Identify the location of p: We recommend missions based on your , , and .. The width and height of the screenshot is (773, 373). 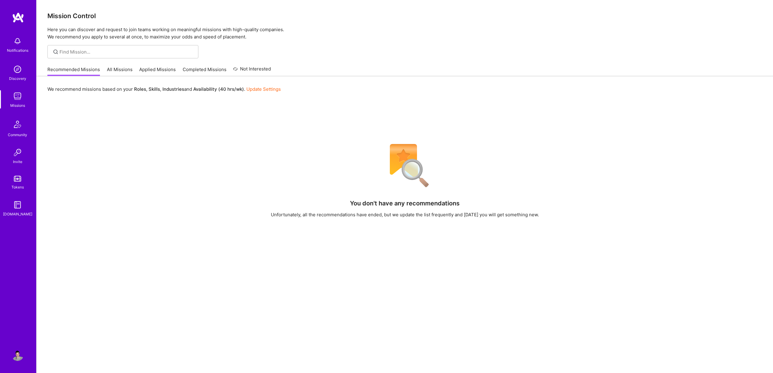
(164, 89).